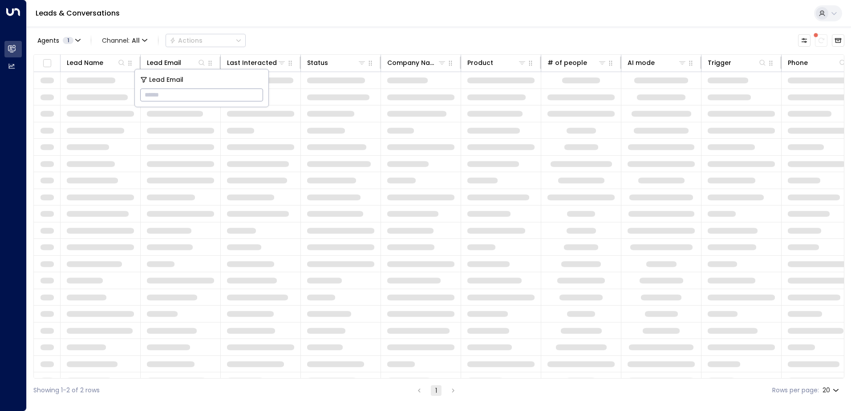 This screenshot has width=851, height=411. I want to click on nav: pagination navigation, so click(436, 390).